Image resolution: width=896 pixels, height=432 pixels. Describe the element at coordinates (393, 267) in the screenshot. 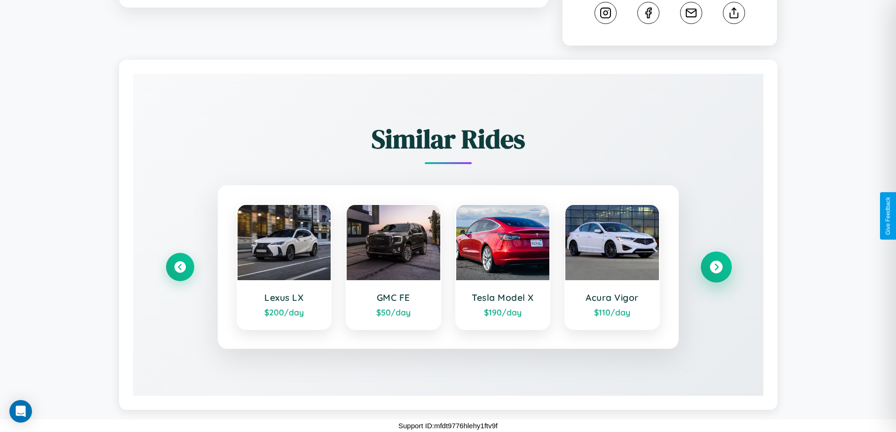

I see `a: GMC FE$50/day` at that location.